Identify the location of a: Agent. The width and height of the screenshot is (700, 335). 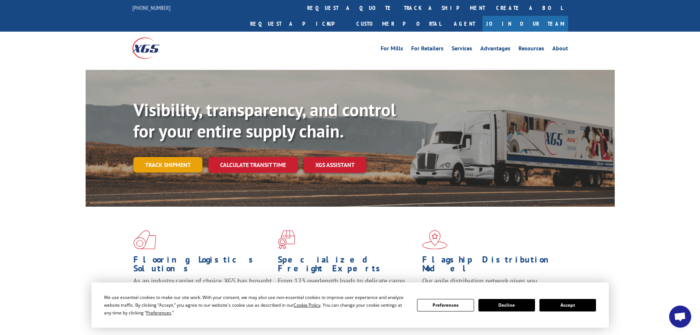
(464, 24).